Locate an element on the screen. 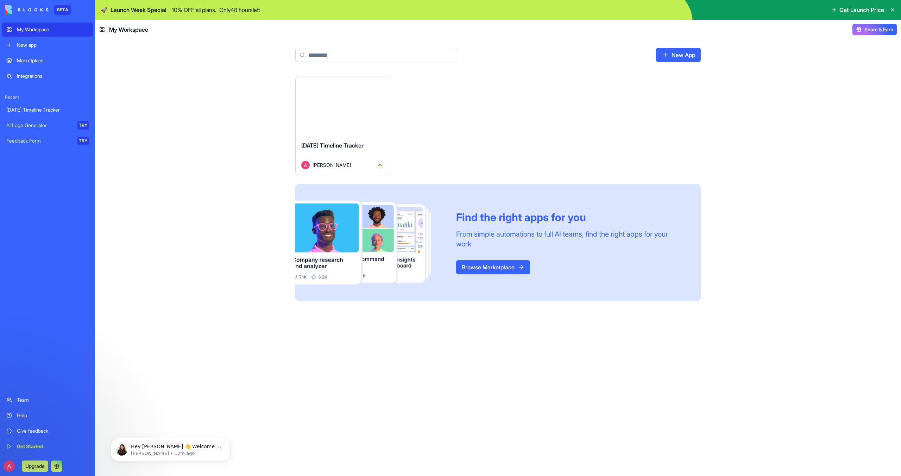 Image resolution: width=901 pixels, height=476 pixels. img: Monday_mgmdm1.svg is located at coordinates (380, 165).